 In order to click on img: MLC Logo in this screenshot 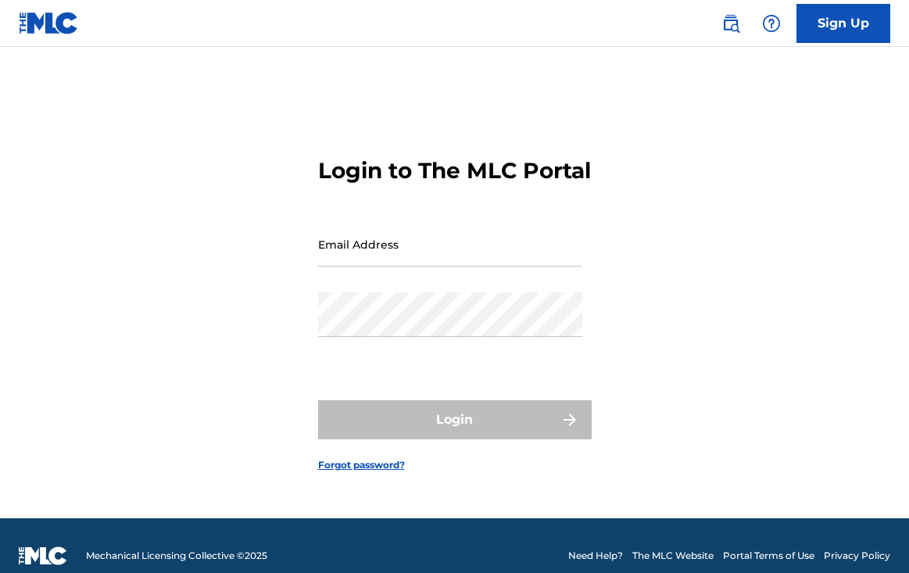, I will do `click(48, 23)`.